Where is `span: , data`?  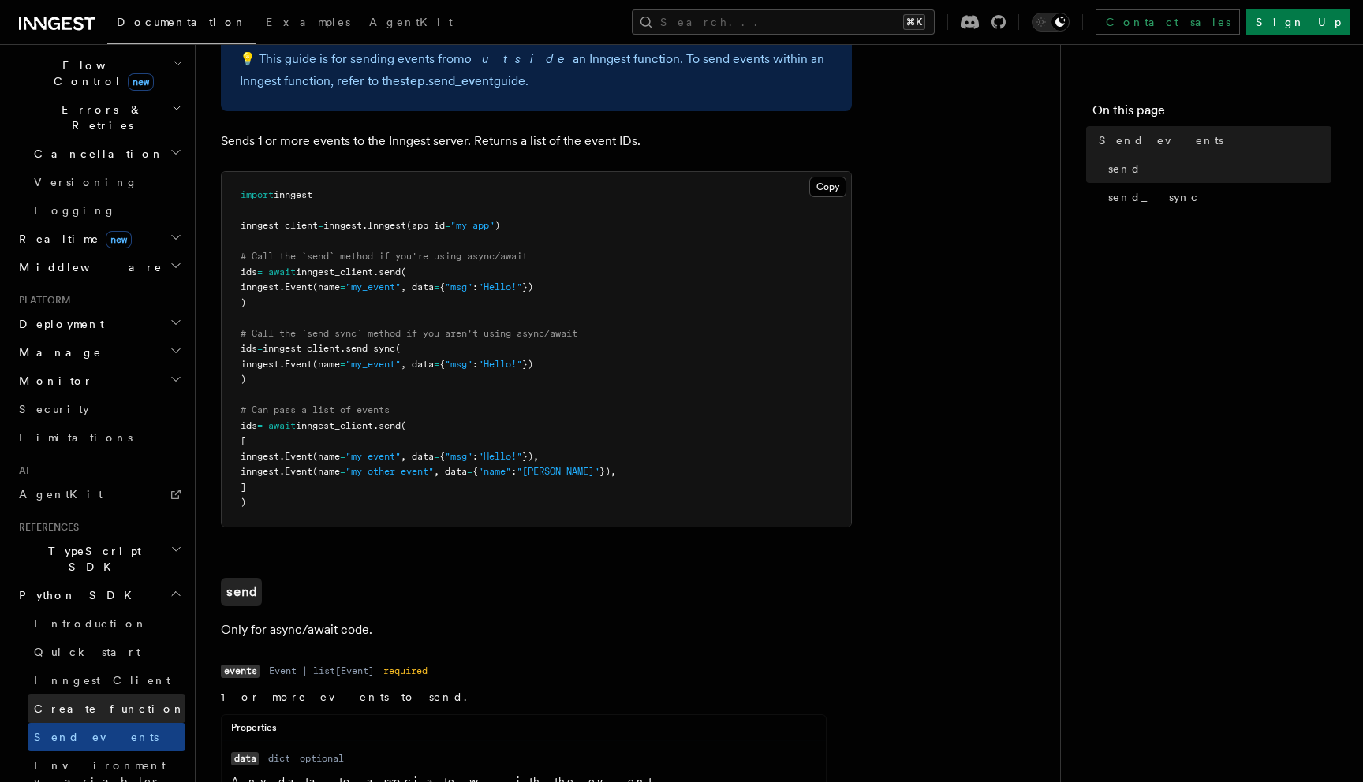 span: , data is located at coordinates (417, 457).